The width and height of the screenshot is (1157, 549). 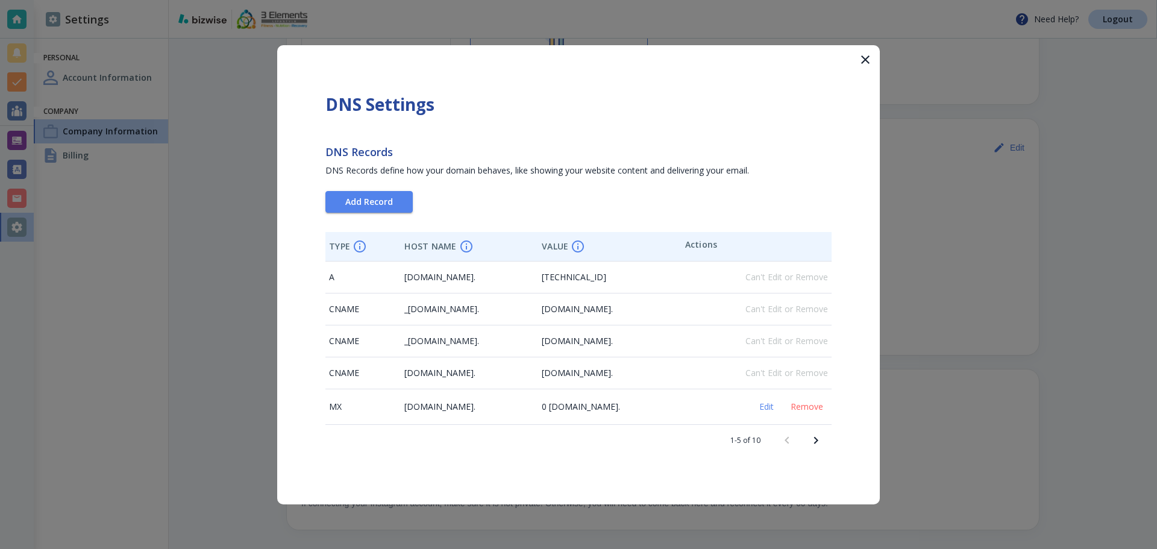 What do you see at coordinates (332, 277) in the screenshot?
I see `span: A` at bounding box center [332, 277].